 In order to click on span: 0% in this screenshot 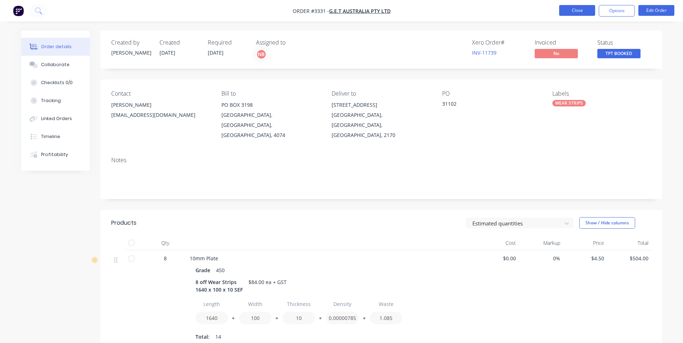, I will do `click(540, 258)`.